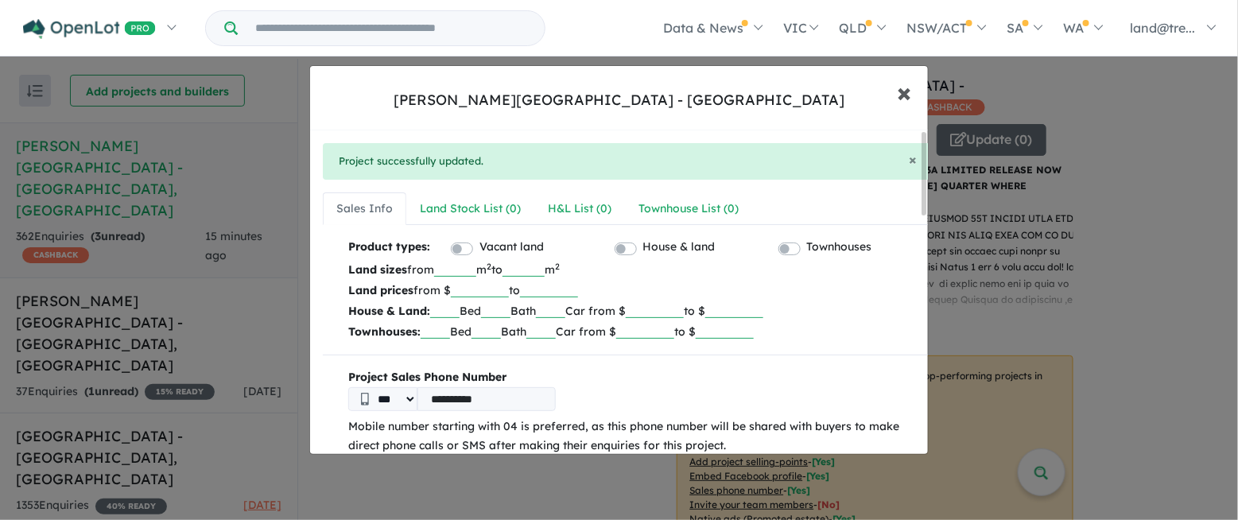 This screenshot has height=520, width=1238. Describe the element at coordinates (840, 247) in the screenshot. I see `label: Townhouses` at that location.